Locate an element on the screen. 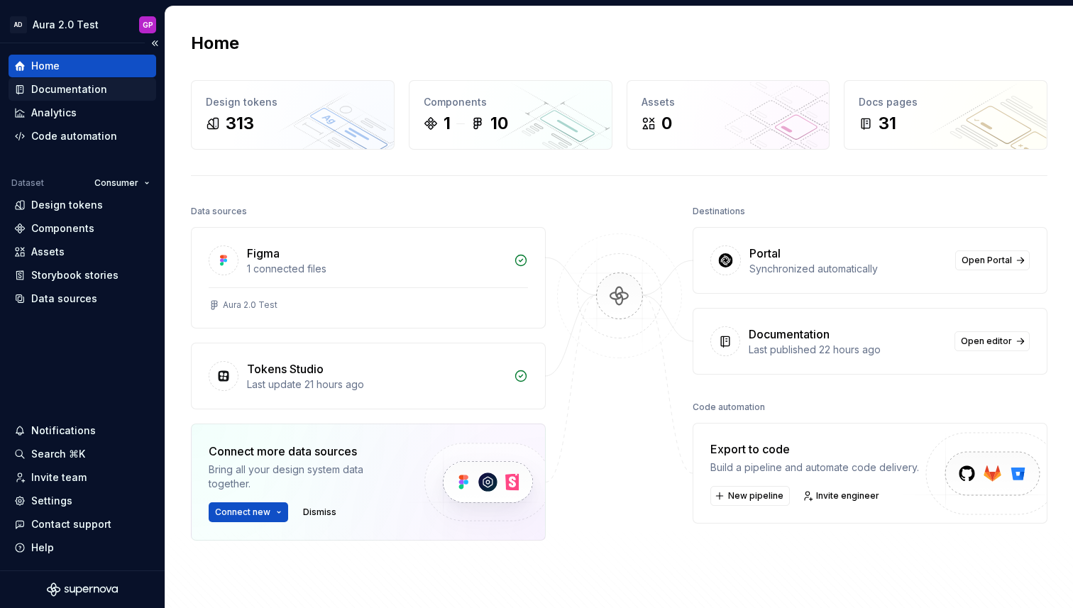  a: Supernova Logo is located at coordinates (82, 590).